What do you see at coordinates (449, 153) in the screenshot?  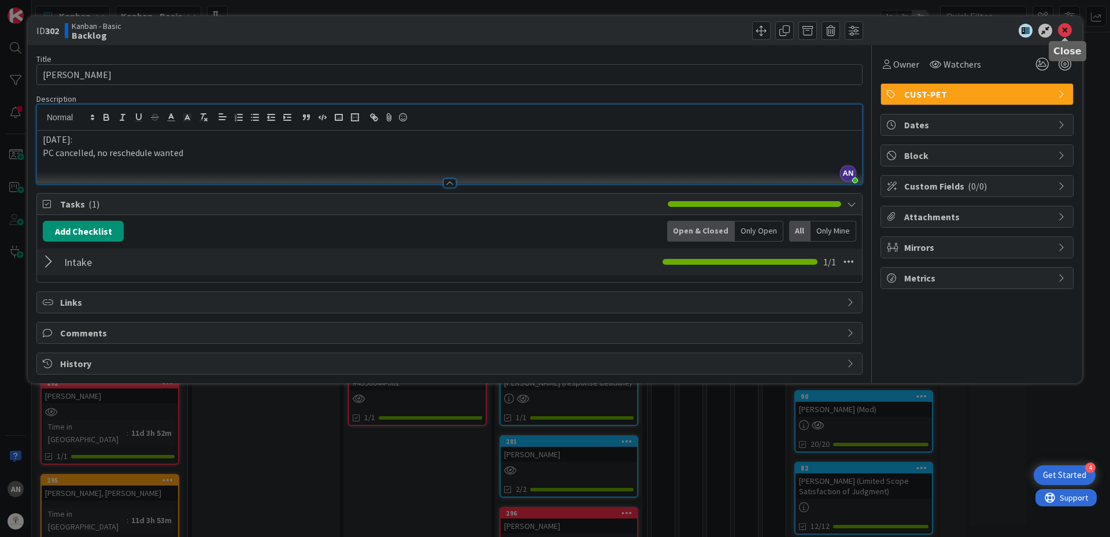 I see `p: PC cancelled, no reschedule wanted` at bounding box center [449, 153].